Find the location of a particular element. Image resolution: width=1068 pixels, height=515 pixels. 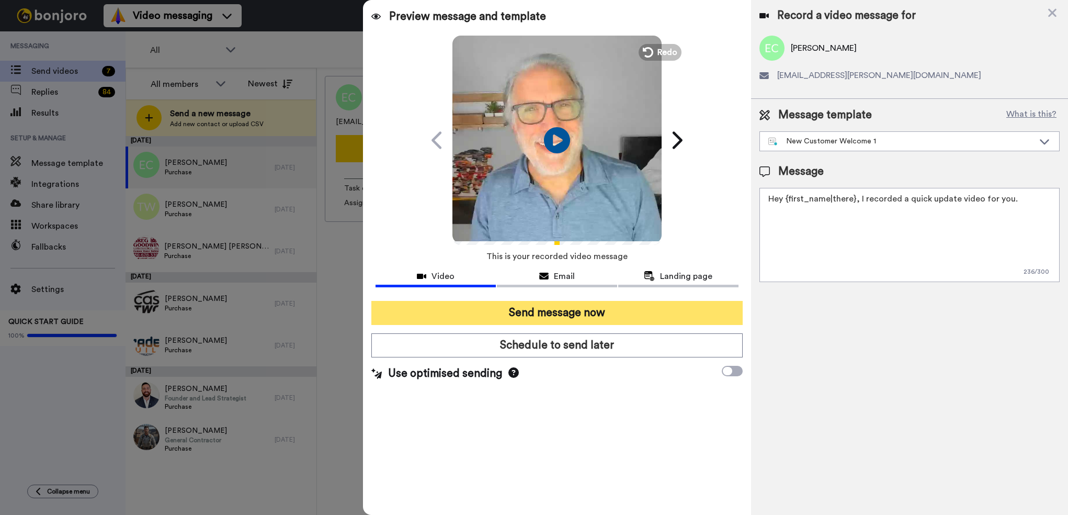

span: Email is located at coordinates (565, 276).